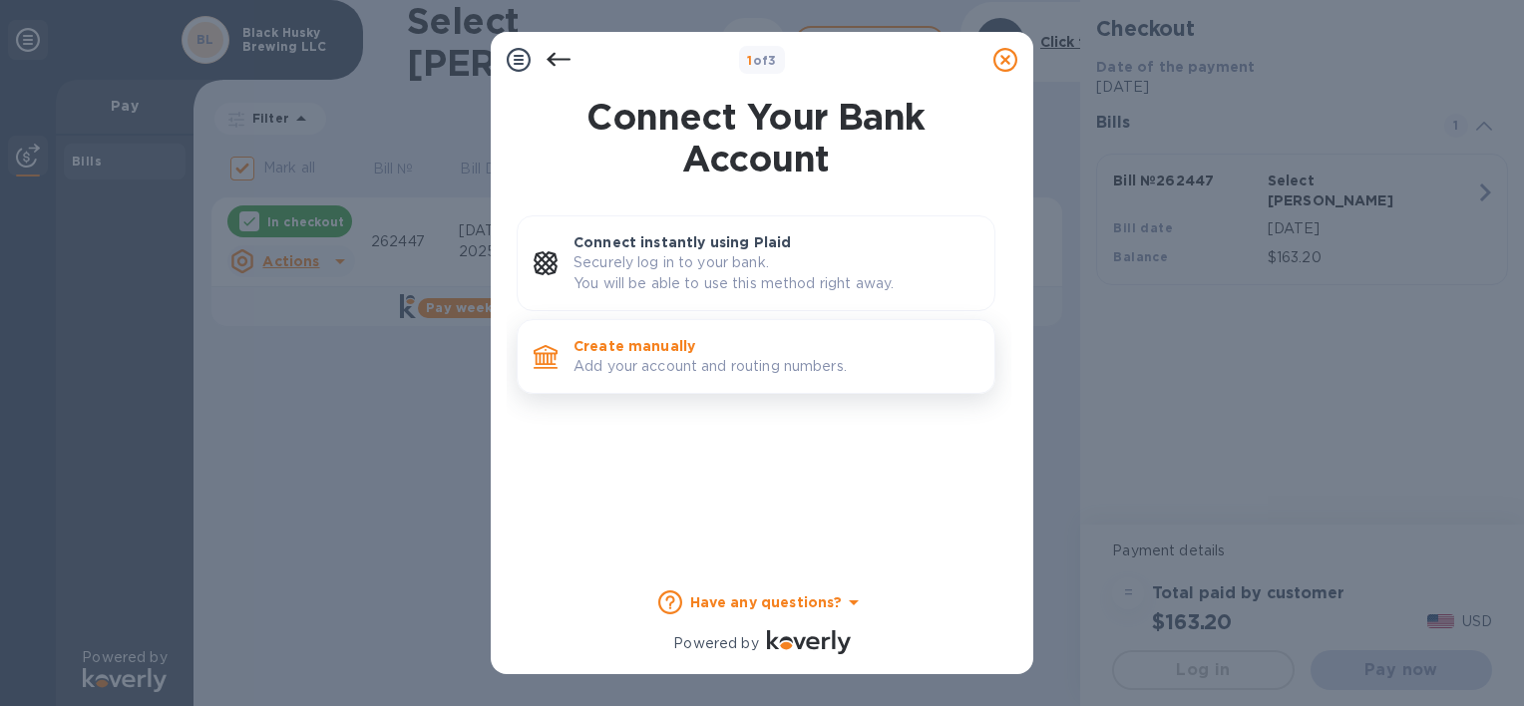 Image resolution: width=1524 pixels, height=706 pixels. Describe the element at coordinates (776, 346) in the screenshot. I see `p: Create manually` at that location.